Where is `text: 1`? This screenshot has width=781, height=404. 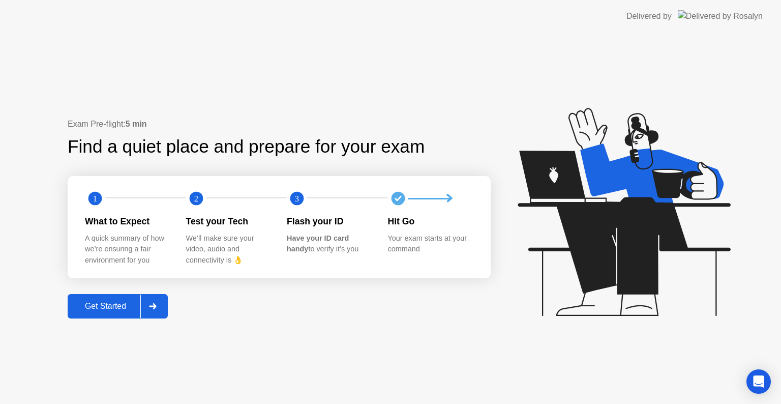
text: 1 is located at coordinates (95, 198).